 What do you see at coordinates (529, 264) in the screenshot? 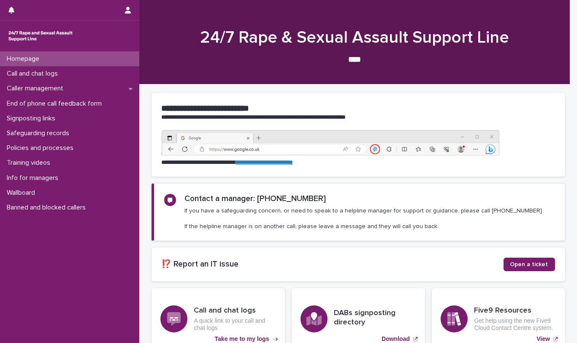
I see `span: Open a ticket` at bounding box center [529, 264].